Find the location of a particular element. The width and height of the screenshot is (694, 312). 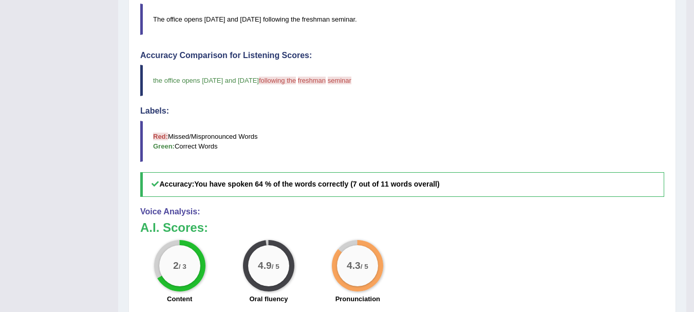

b: You have spoken 64 % of the words correctly (7 out of 11 words overall) is located at coordinates (316, 184).